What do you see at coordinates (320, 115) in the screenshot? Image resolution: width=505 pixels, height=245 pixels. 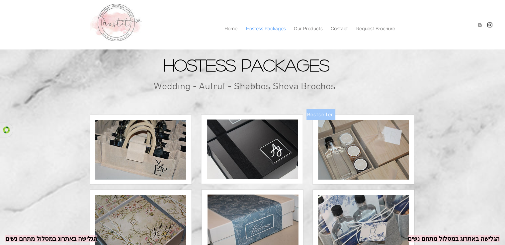 I see `span: Bestseller` at bounding box center [320, 115].